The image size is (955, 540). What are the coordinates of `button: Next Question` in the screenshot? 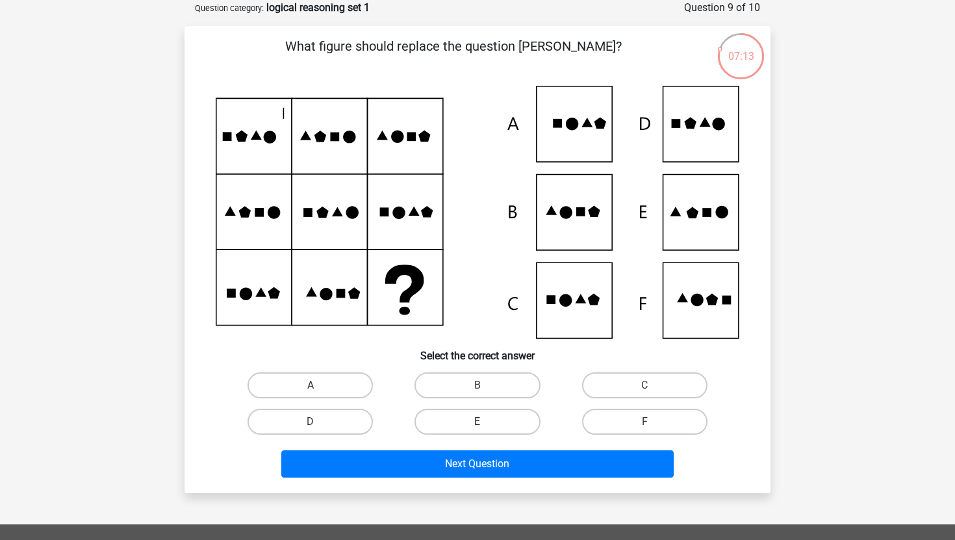 It's located at (478, 464).